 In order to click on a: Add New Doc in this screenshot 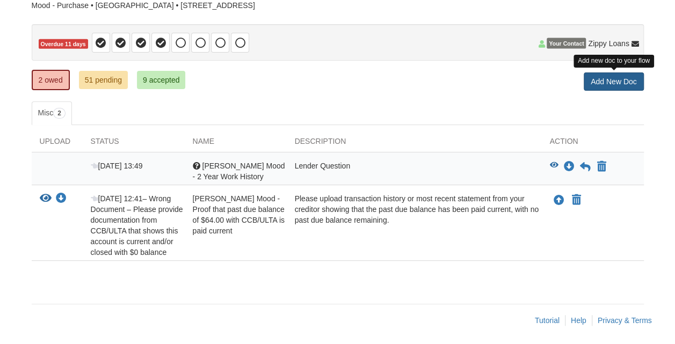, I will do `click(614, 82)`.